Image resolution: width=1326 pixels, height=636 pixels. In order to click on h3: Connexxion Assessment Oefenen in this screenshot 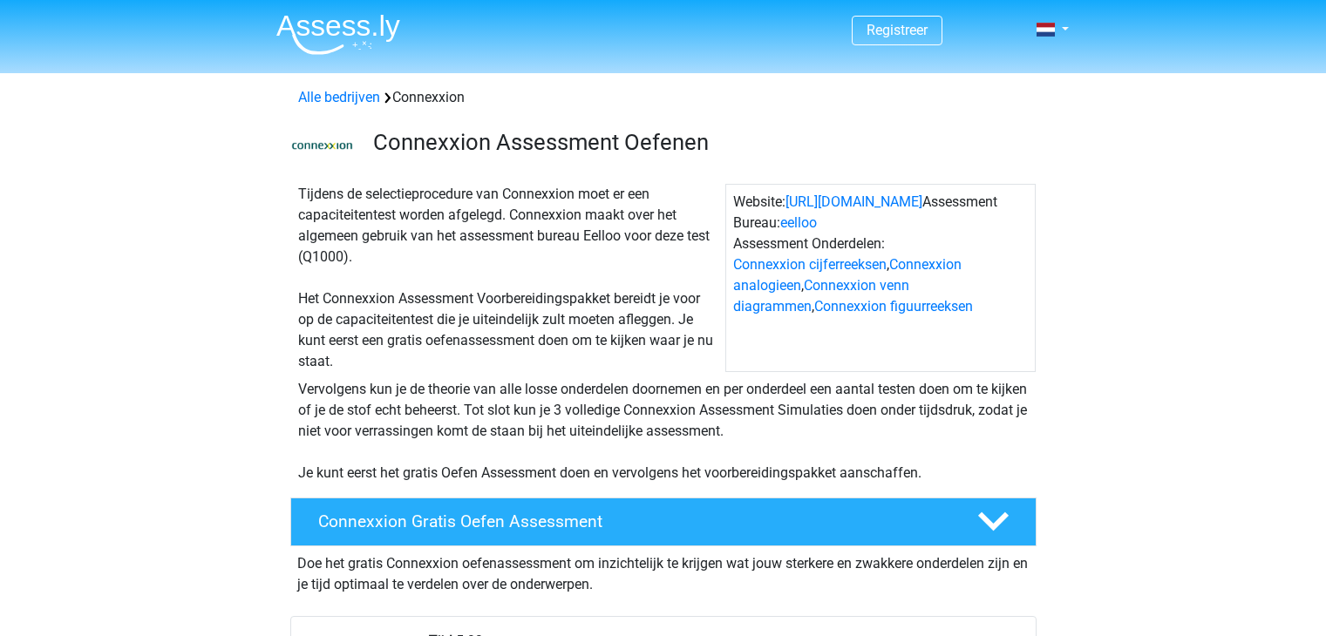, I will do `click(698, 142)`.